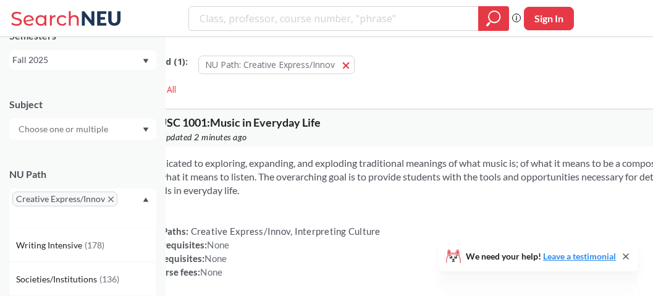 The height and width of the screenshot is (296, 653). Describe the element at coordinates (540, 256) in the screenshot. I see `span: We need your help!` at that location.